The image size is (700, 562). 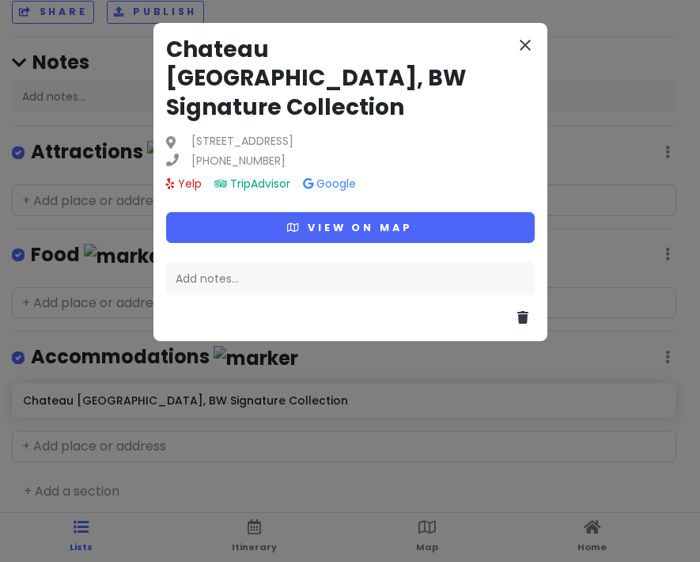 What do you see at coordinates (329, 184) in the screenshot?
I see `a: Google` at bounding box center [329, 184].